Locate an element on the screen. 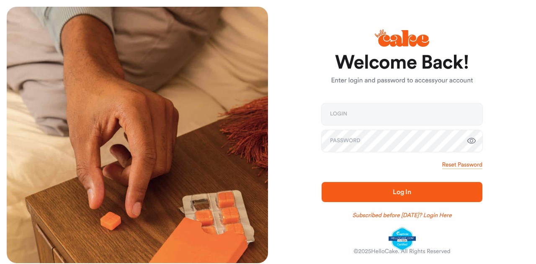  h1: Welcome Back! is located at coordinates (402, 63).